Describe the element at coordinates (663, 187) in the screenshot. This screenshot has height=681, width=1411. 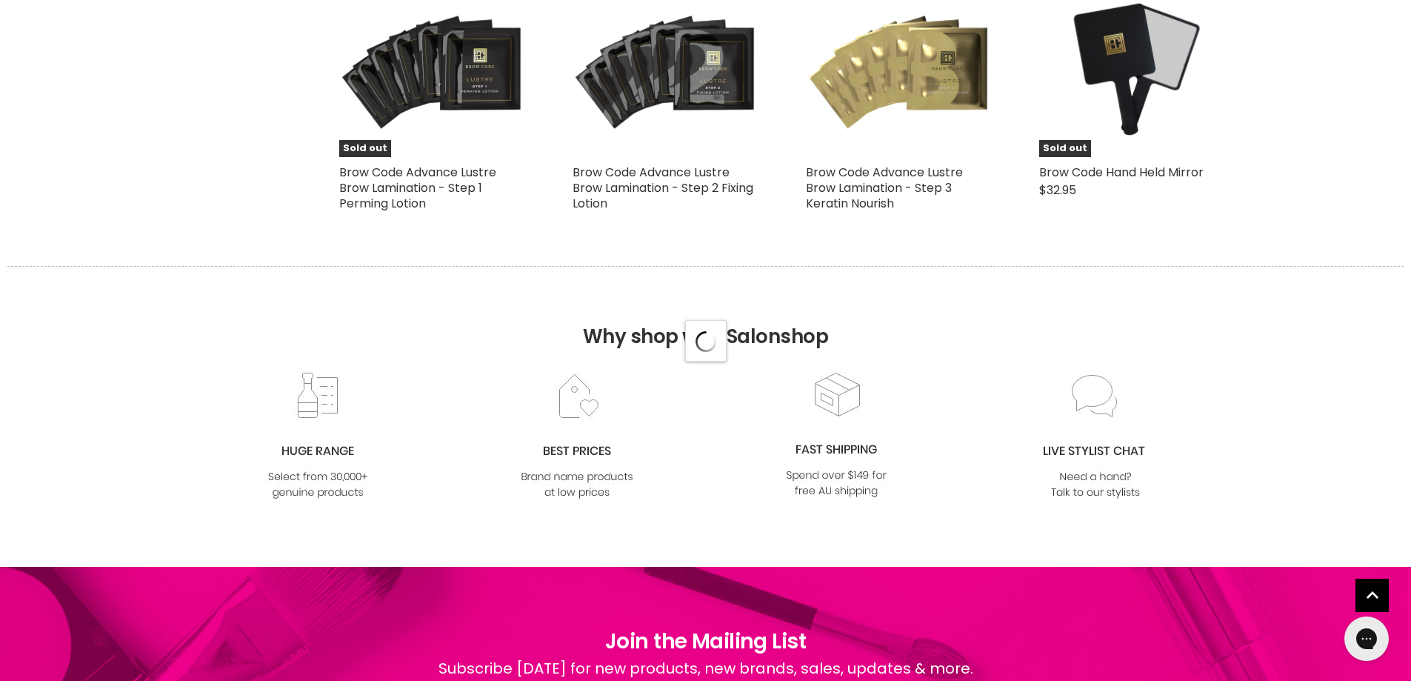
I see `a: Brow Code Advance Lustre Brow Lamination - Step 2 Fixing Lotion` at that location.